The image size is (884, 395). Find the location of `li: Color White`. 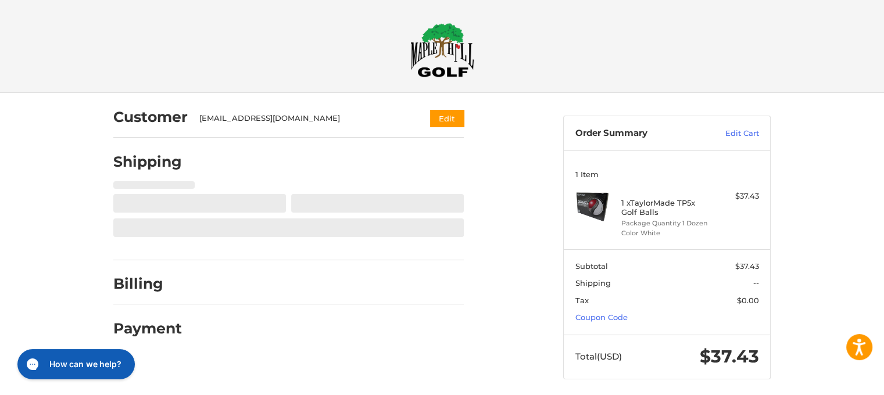

li: Color White is located at coordinates (665, 233).